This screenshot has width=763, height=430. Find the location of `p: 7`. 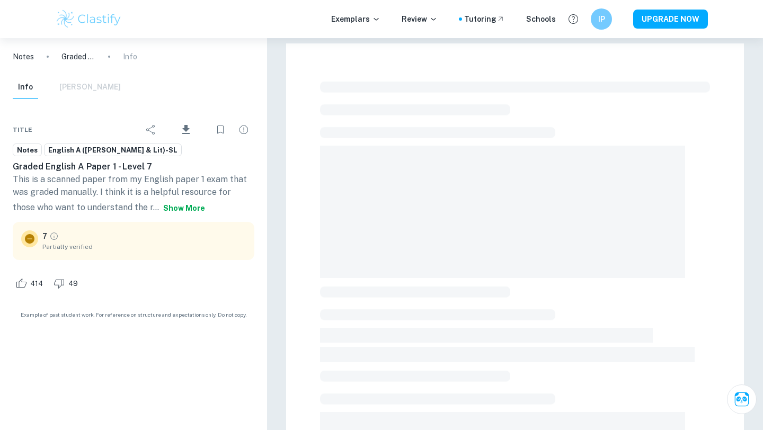

p: 7 is located at coordinates (45, 236).